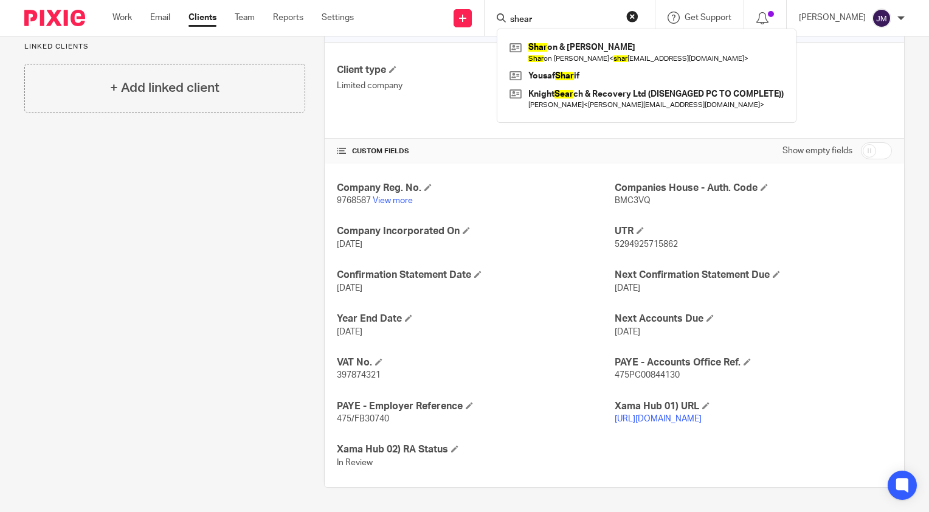 This screenshot has width=929, height=512. I want to click on h4: Company Incorporated On, so click(476, 231).